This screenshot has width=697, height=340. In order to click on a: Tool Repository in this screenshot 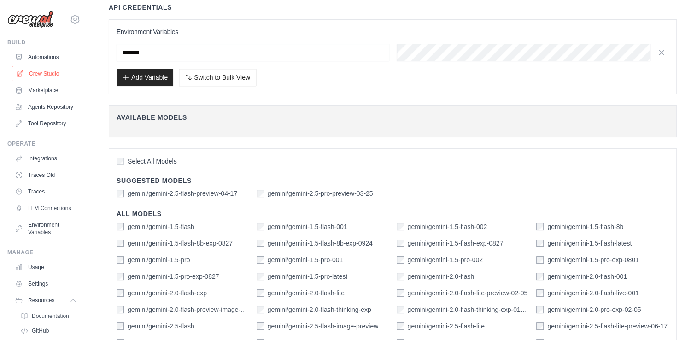, I will do `click(46, 124)`.